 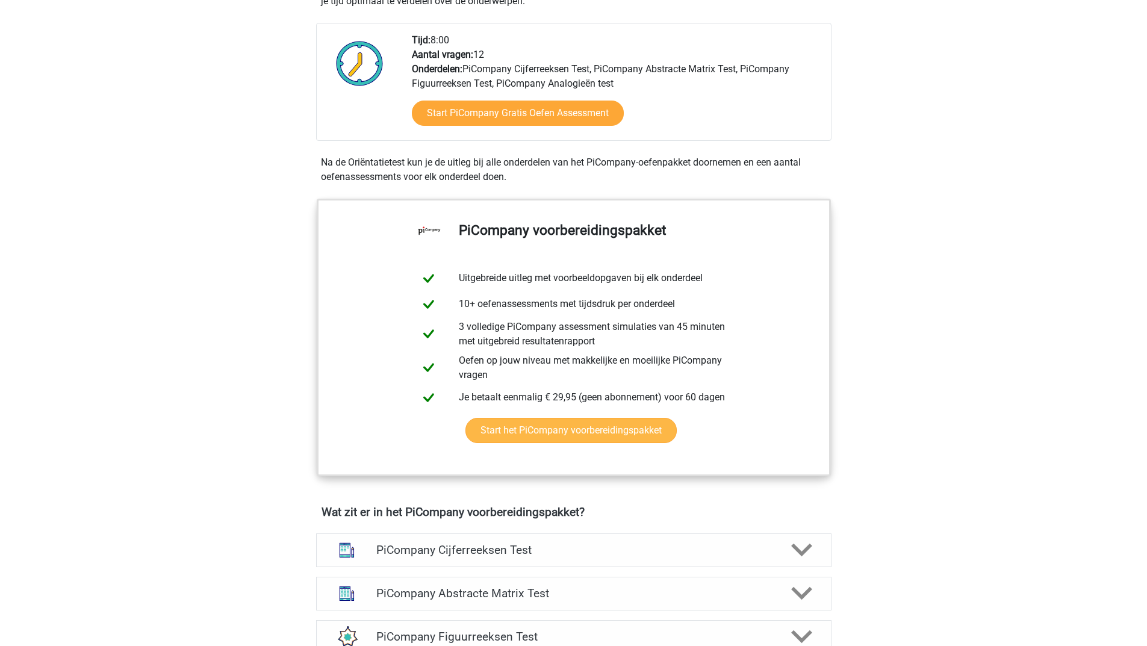 What do you see at coordinates (442, 54) in the screenshot?
I see `b: Aantal vragen:` at bounding box center [442, 54].